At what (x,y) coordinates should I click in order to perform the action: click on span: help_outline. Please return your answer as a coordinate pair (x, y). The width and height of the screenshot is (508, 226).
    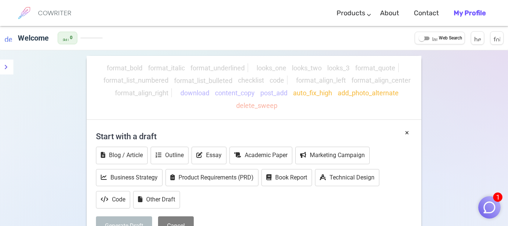
    Looking at the image, I should click on (477, 38).